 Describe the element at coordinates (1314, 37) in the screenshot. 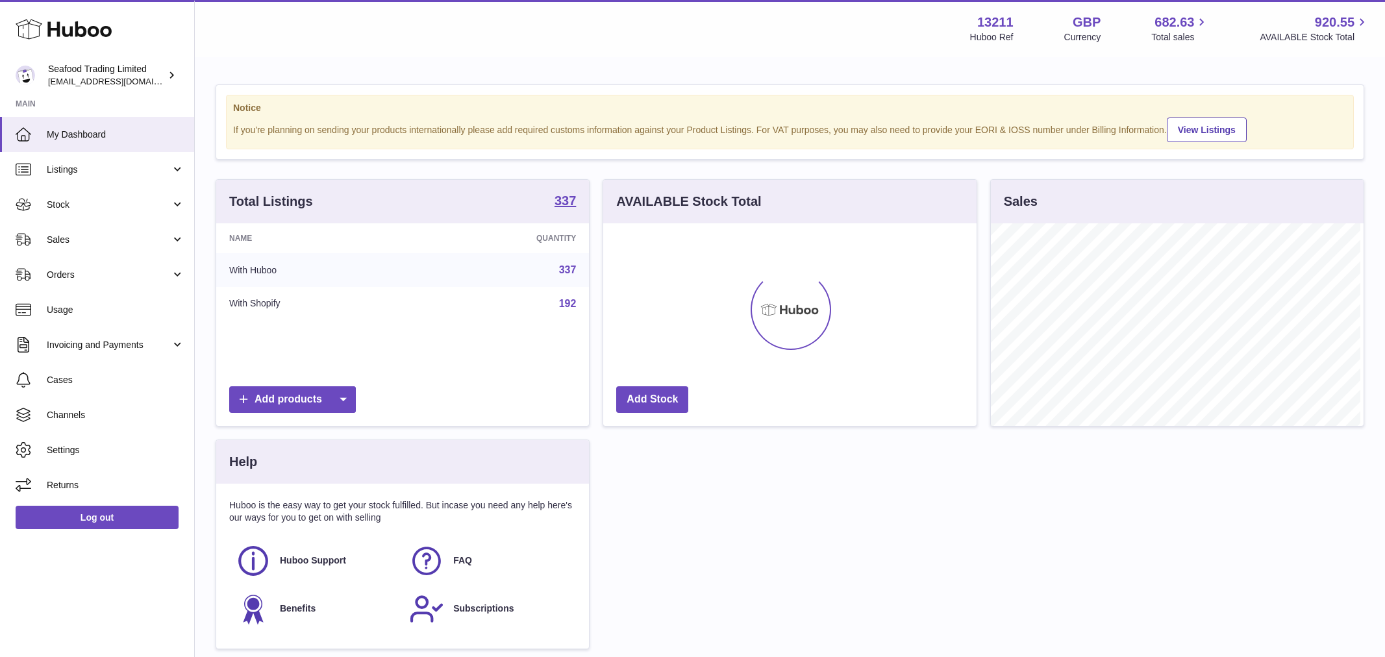

I see `span: AVAILABLE Stock Total` at that location.